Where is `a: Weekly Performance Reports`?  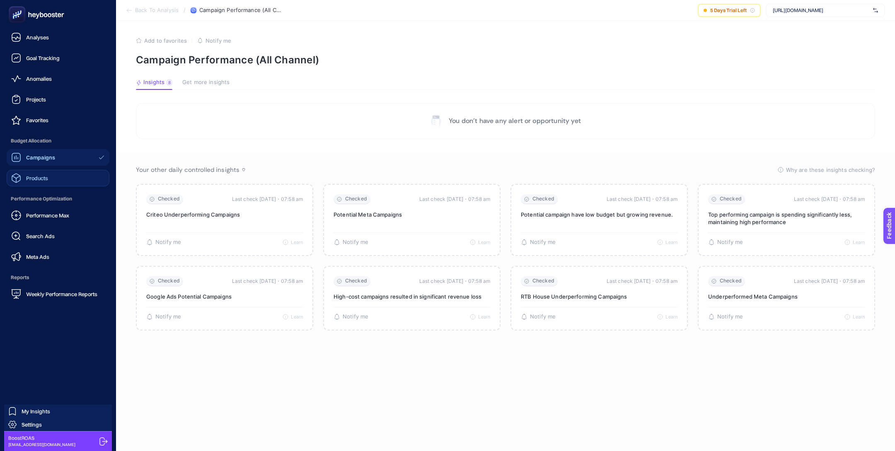 a: Weekly Performance Reports is located at coordinates (58, 294).